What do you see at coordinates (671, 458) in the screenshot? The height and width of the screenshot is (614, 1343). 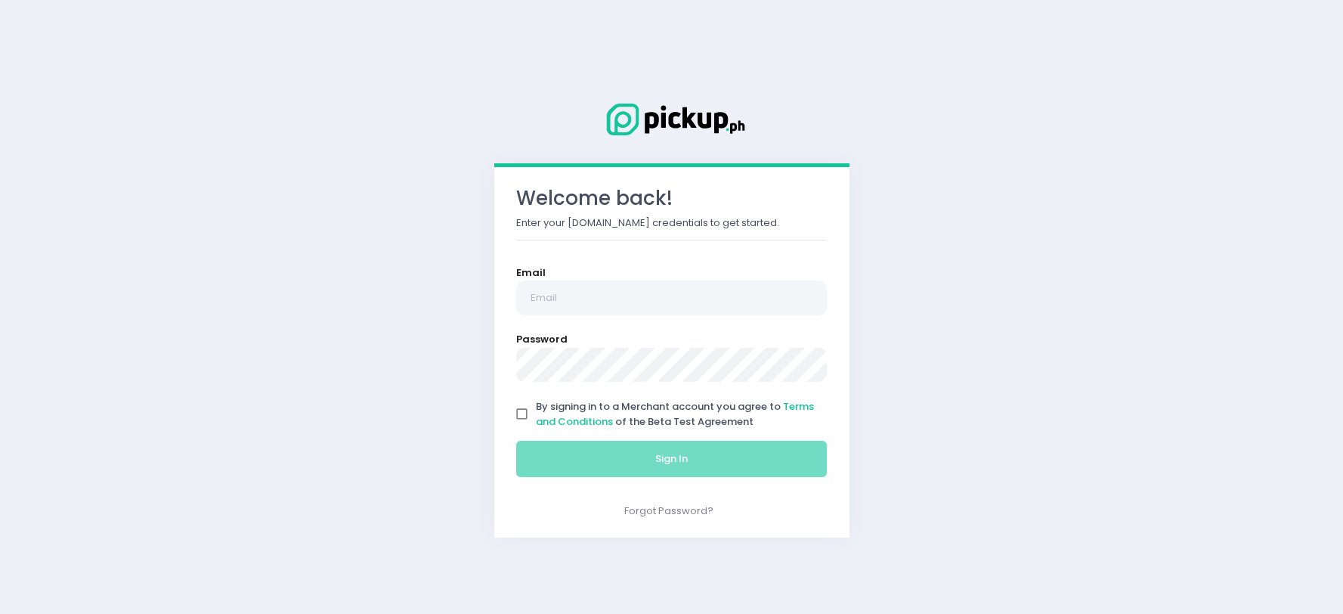 I see `span: Sign In` at bounding box center [671, 458].